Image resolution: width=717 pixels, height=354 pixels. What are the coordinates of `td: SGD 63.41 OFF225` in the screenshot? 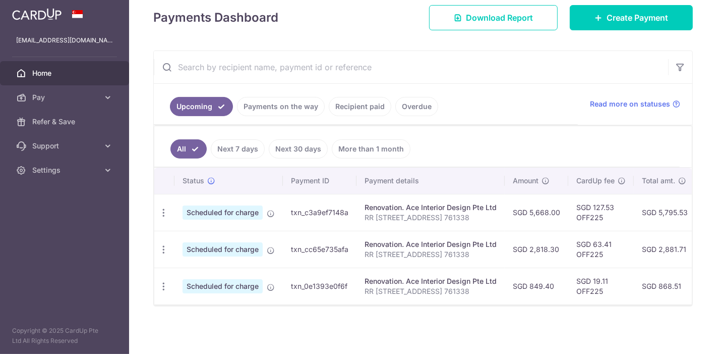 It's located at (601, 249).